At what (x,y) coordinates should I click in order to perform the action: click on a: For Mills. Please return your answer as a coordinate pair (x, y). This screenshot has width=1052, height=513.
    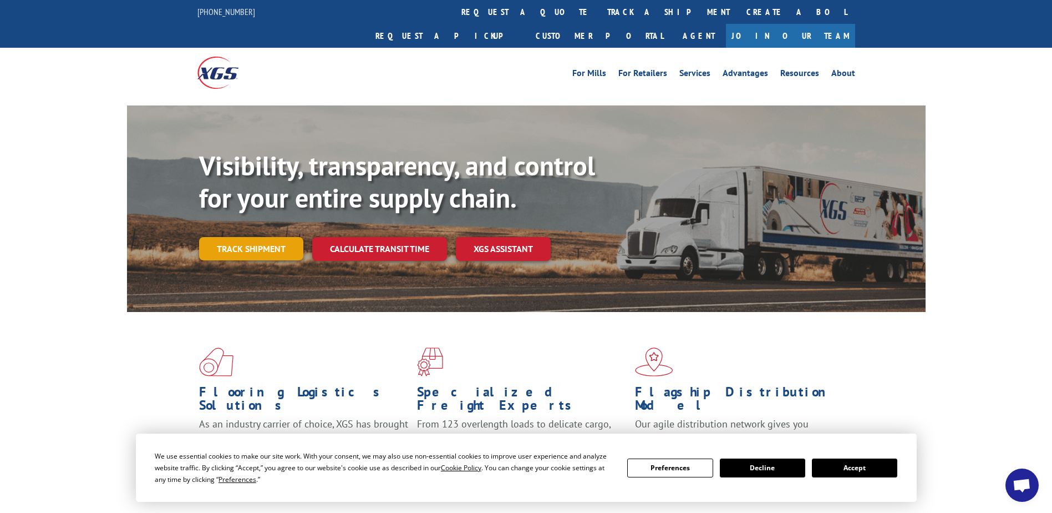
    Looking at the image, I should click on (589, 75).